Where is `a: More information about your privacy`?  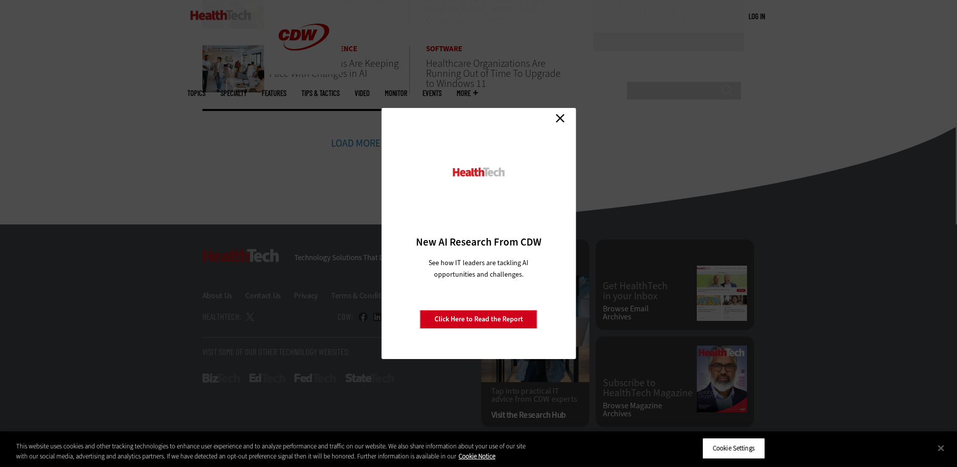
a: More information about your privacy is located at coordinates (477, 456).